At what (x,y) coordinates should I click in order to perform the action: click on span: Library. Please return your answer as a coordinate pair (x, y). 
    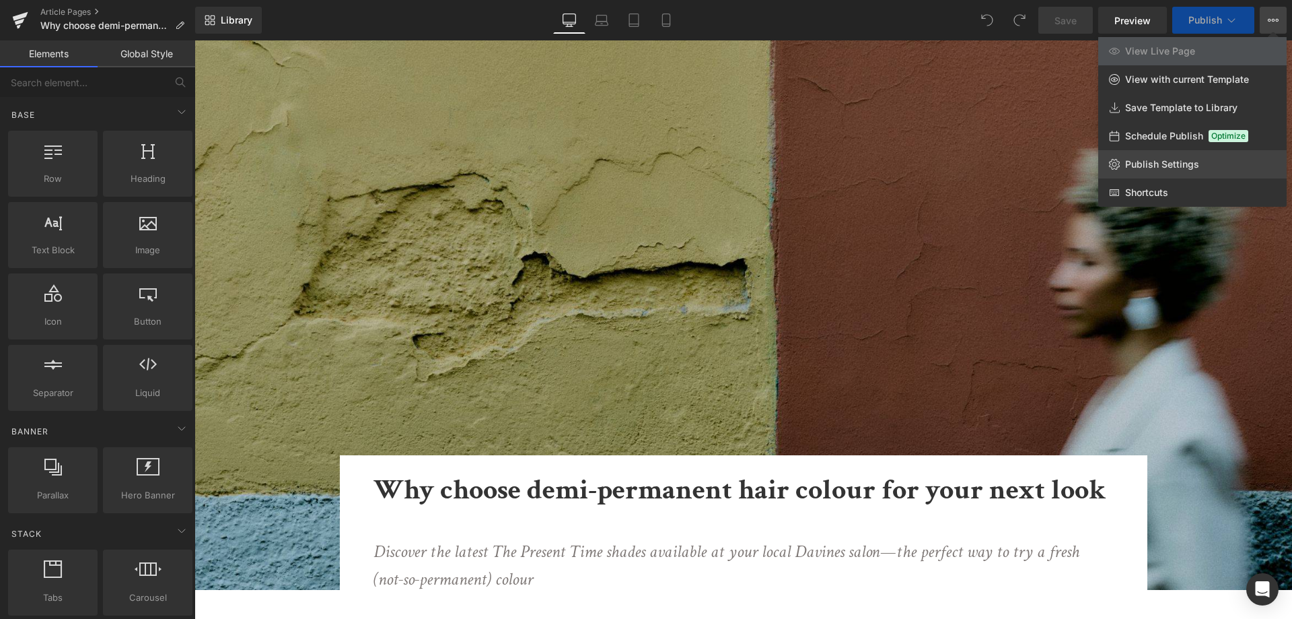
    Looking at the image, I should click on (236, 20).